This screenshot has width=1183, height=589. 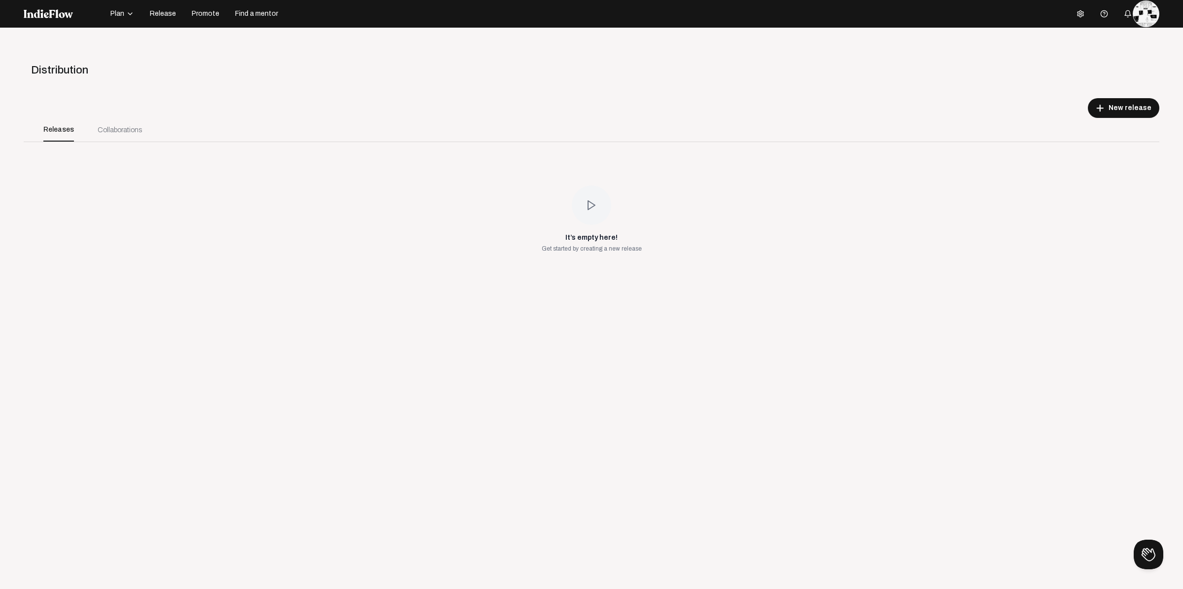 I want to click on span: Plan, so click(x=117, y=14).